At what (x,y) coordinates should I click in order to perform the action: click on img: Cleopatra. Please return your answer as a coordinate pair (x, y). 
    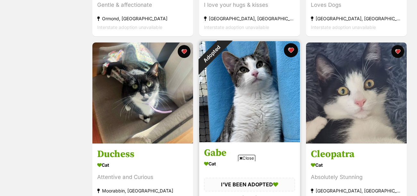
    Looking at the image, I should click on (357, 93).